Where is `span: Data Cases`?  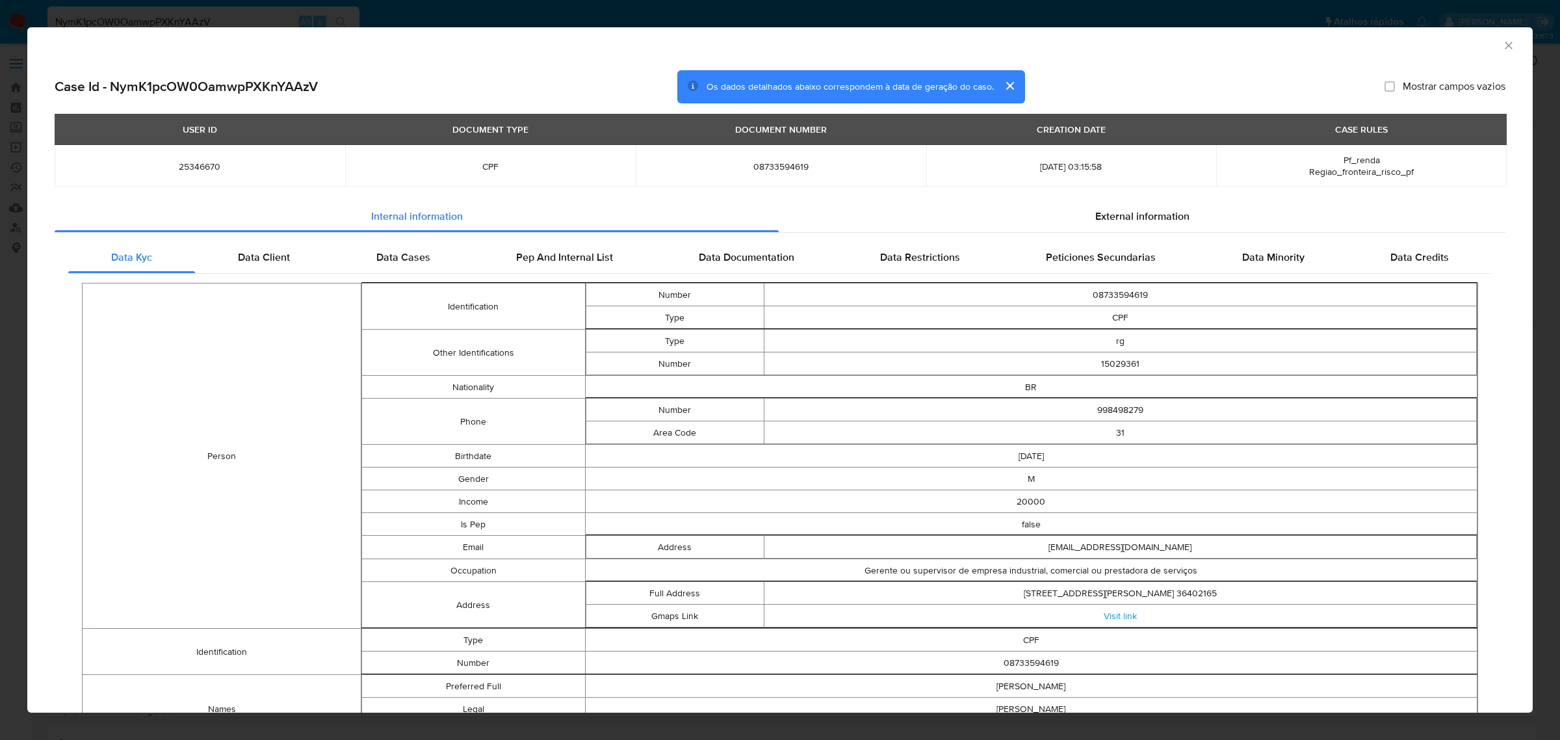
span: Data Cases is located at coordinates (403, 257).